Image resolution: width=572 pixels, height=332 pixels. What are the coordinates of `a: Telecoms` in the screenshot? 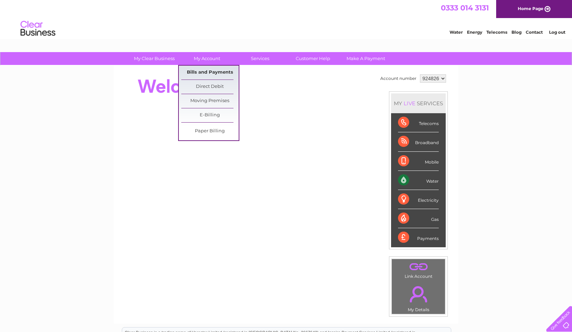 It's located at (497, 32).